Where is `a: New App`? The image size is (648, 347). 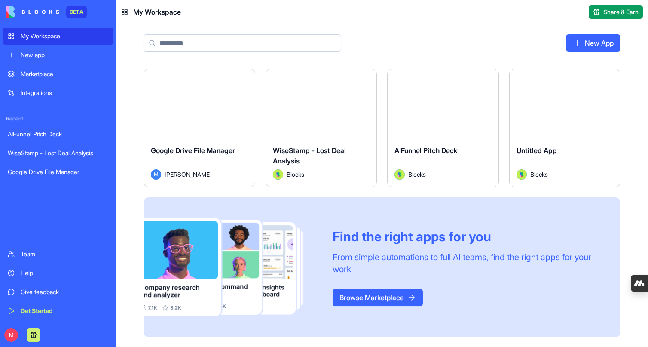
a: New App is located at coordinates (593, 43).